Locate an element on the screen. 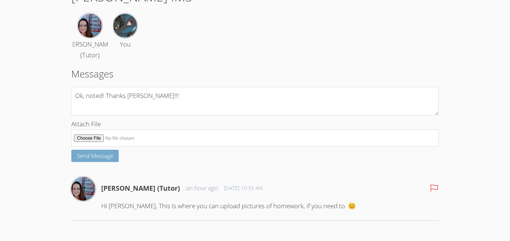 This screenshot has height=241, width=510. span: an hour ago is located at coordinates (202, 188).